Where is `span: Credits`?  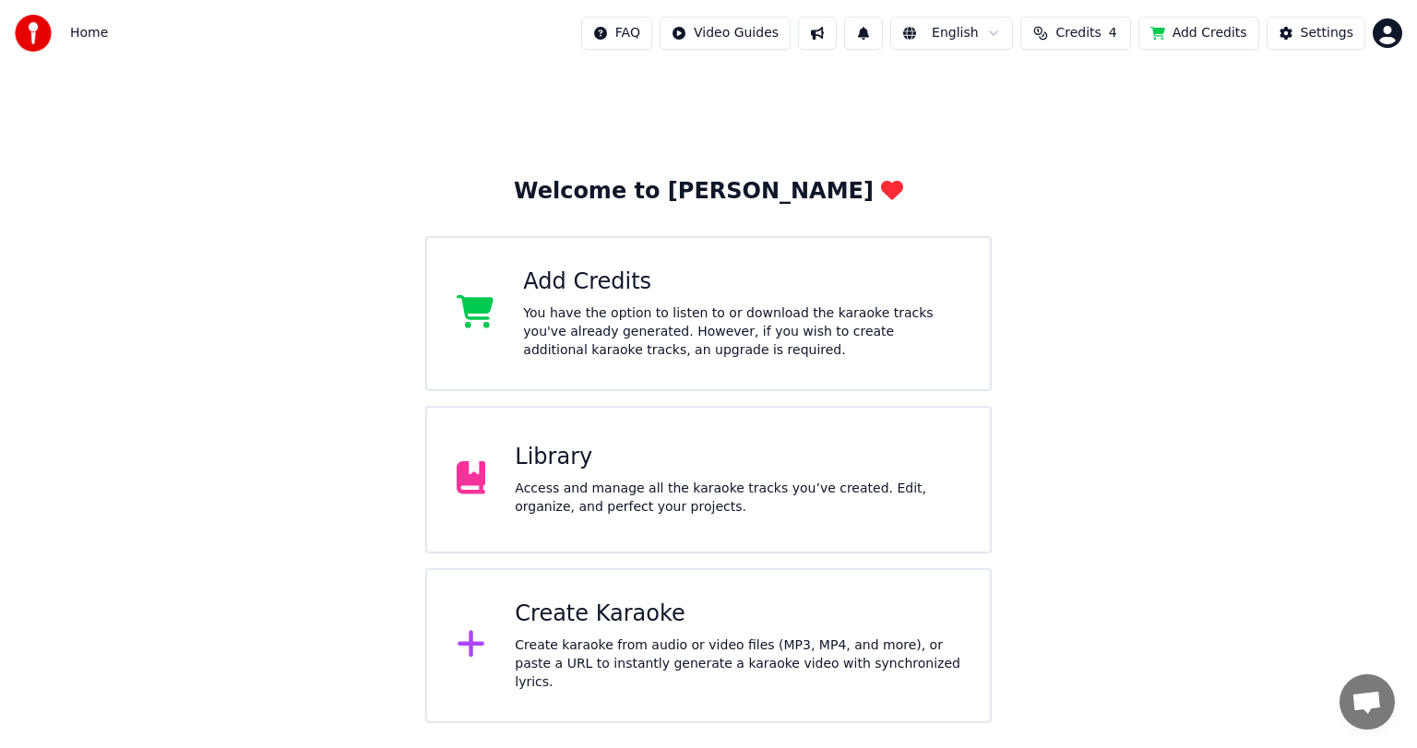
span: Credits is located at coordinates (1077, 33).